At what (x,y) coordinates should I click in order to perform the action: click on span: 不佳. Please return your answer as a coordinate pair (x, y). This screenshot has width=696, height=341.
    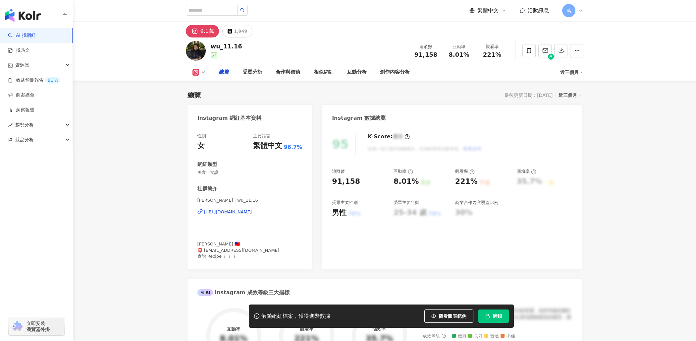
    Looking at the image, I should click on (508, 336).